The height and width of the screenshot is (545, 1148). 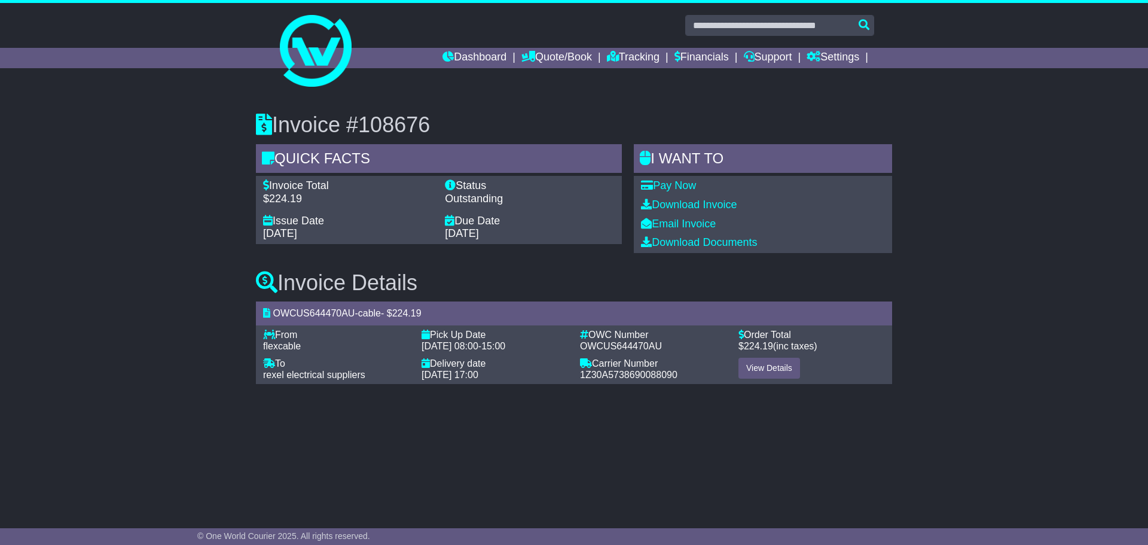 I want to click on div: Pick Up Date, so click(x=495, y=334).